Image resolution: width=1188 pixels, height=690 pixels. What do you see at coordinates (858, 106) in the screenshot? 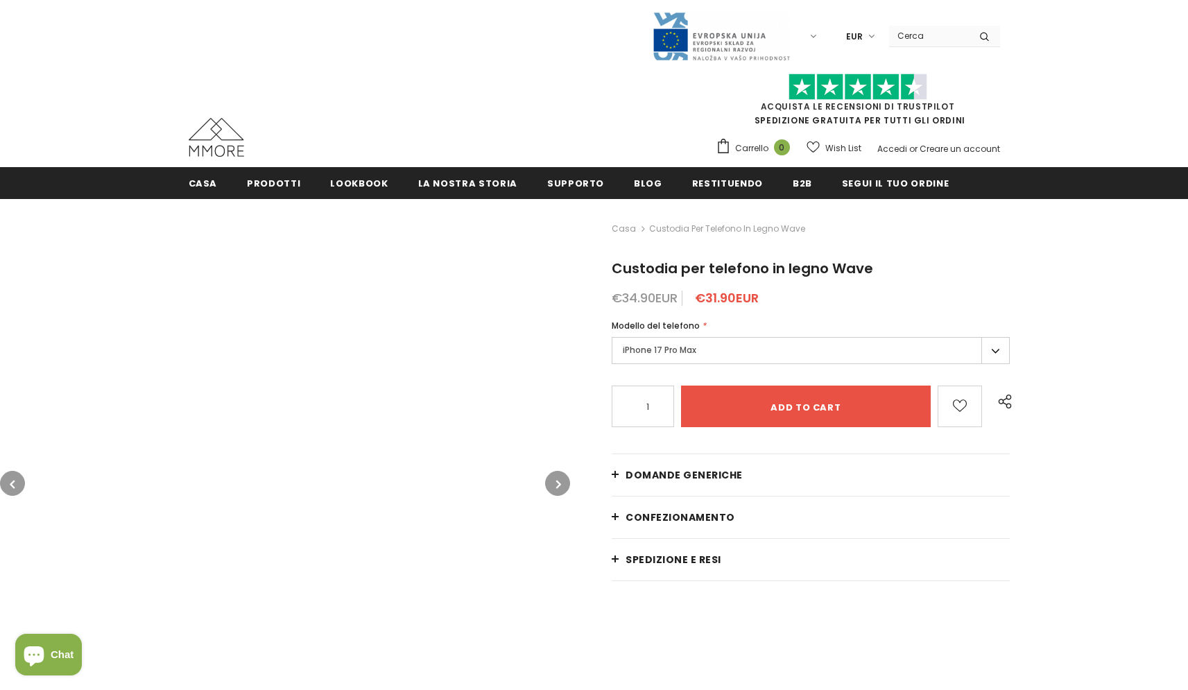
I see `a: Acquista le recensioni di TrustPilot` at bounding box center [858, 106].